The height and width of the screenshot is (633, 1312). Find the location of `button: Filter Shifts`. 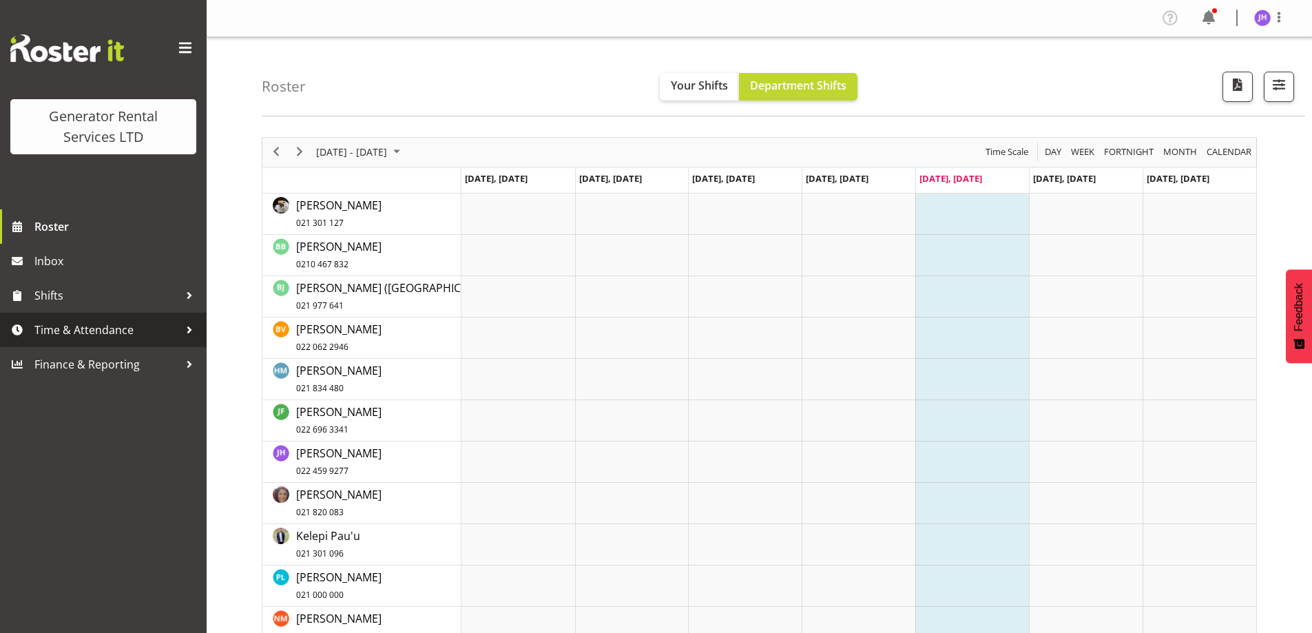

button: Filter Shifts is located at coordinates (1279, 87).